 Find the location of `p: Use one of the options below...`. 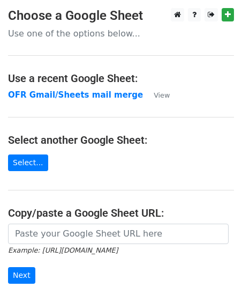

p: Use one of the options below... is located at coordinates (121, 33).